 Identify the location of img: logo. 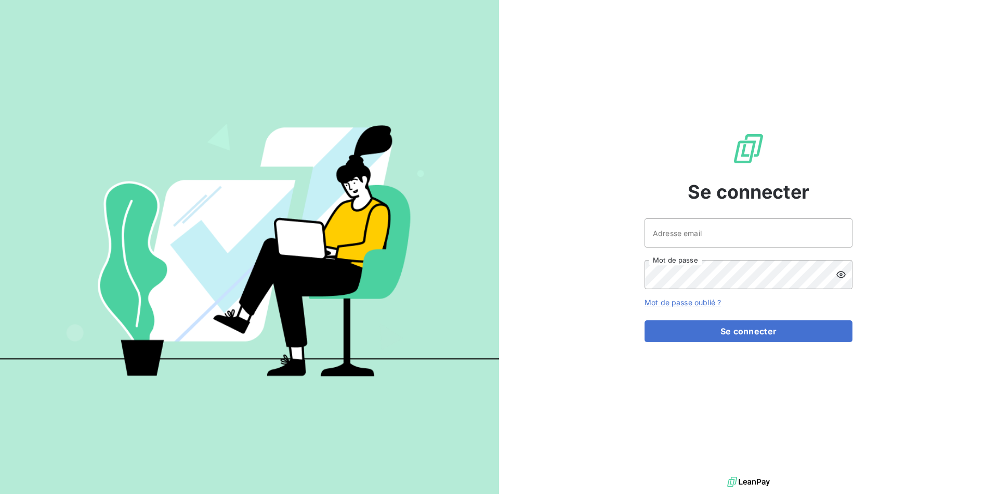
(749, 482).